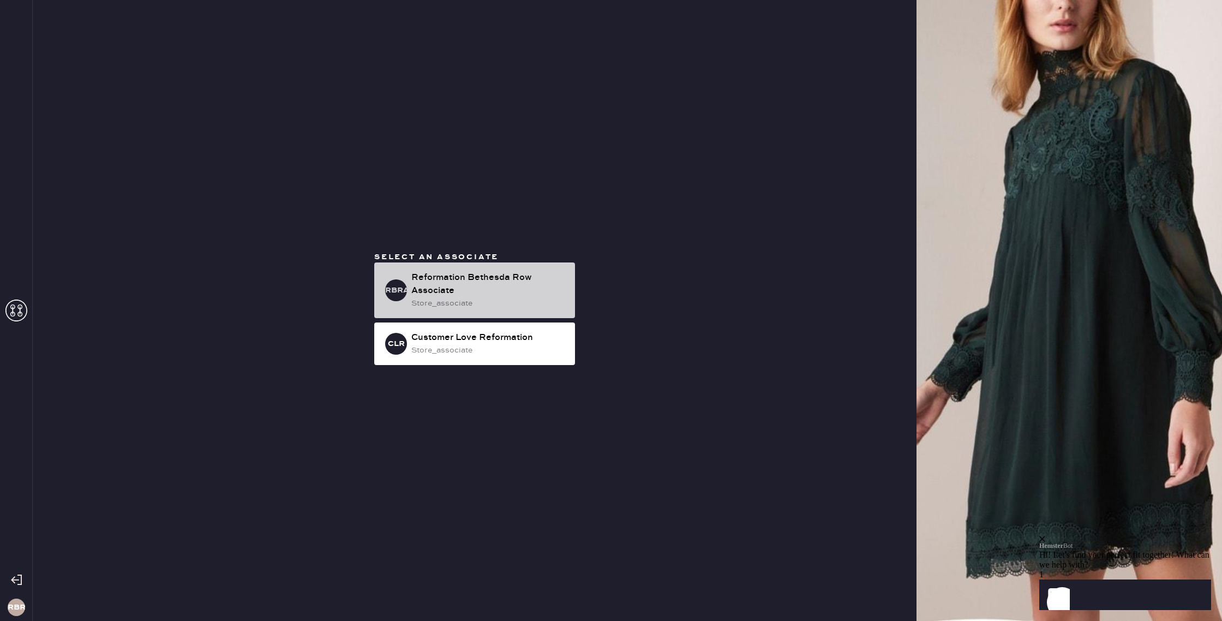 The width and height of the screenshot is (1222, 621). Describe the element at coordinates (489, 284) in the screenshot. I see `div: Reformation Bethesda Row Associate` at that location.